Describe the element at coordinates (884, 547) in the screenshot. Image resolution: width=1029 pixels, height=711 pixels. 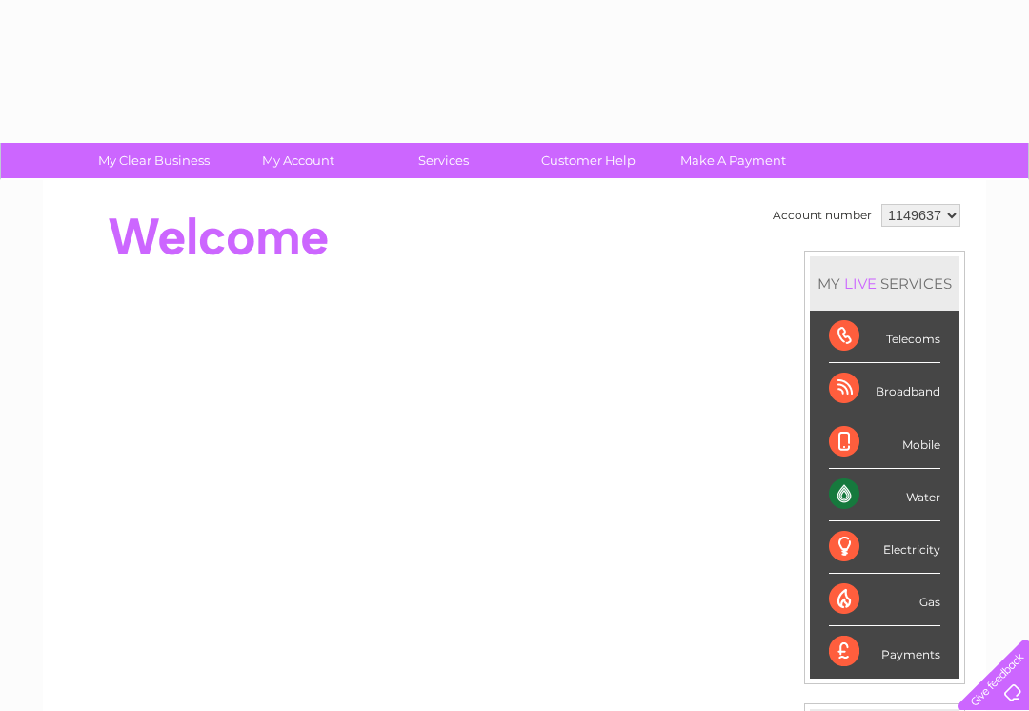
I see `div: Electricity` at that location.